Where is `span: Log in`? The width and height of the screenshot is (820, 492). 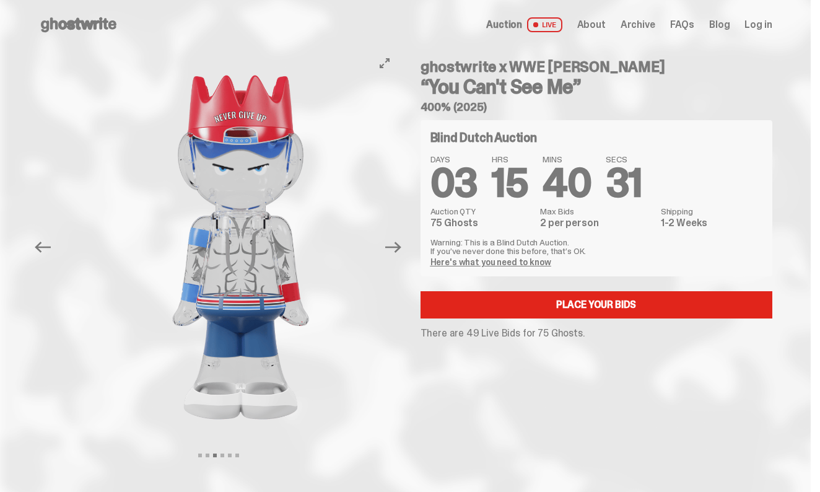
span: Log in is located at coordinates (758, 25).